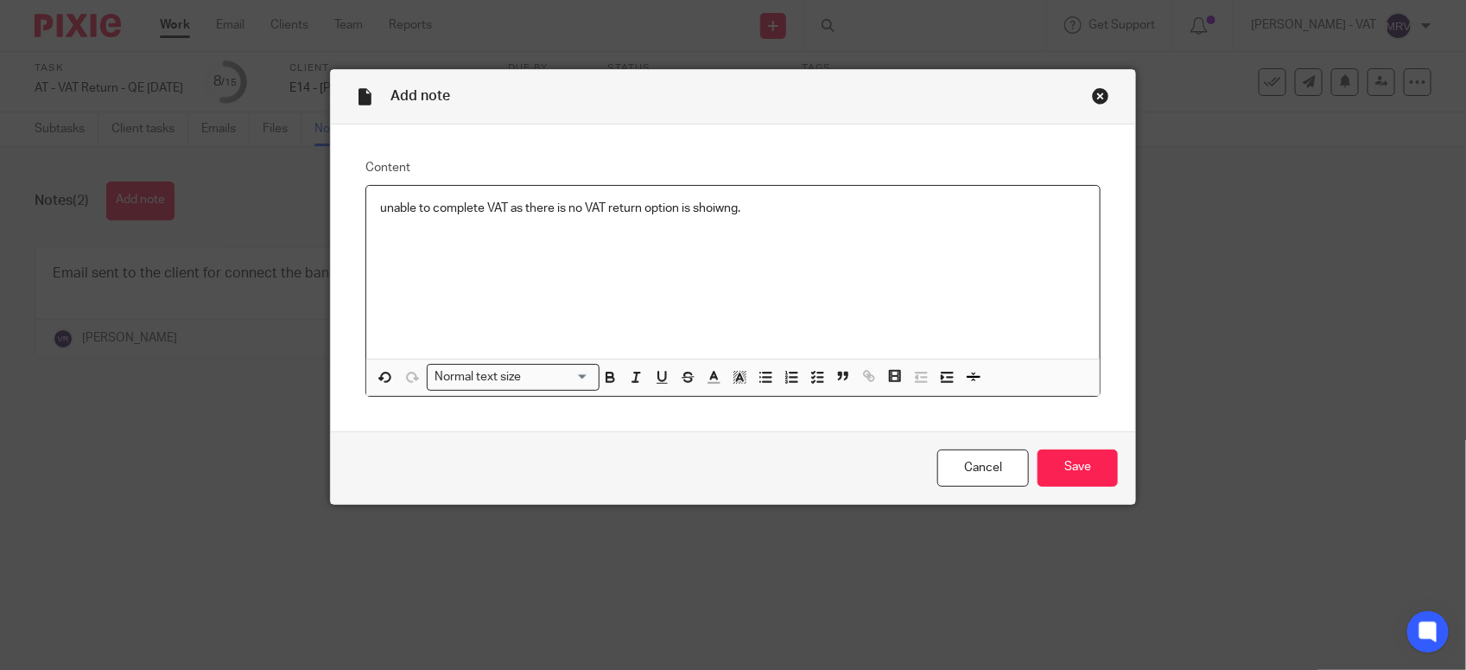  Describe the element at coordinates (513, 377) in the screenshot. I see `div: Search for option` at that location.